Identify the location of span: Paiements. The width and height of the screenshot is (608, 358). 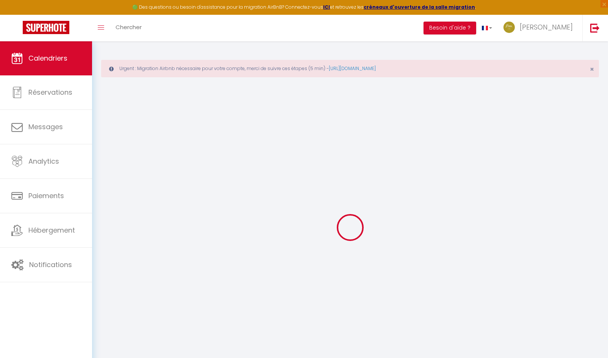
(46, 196).